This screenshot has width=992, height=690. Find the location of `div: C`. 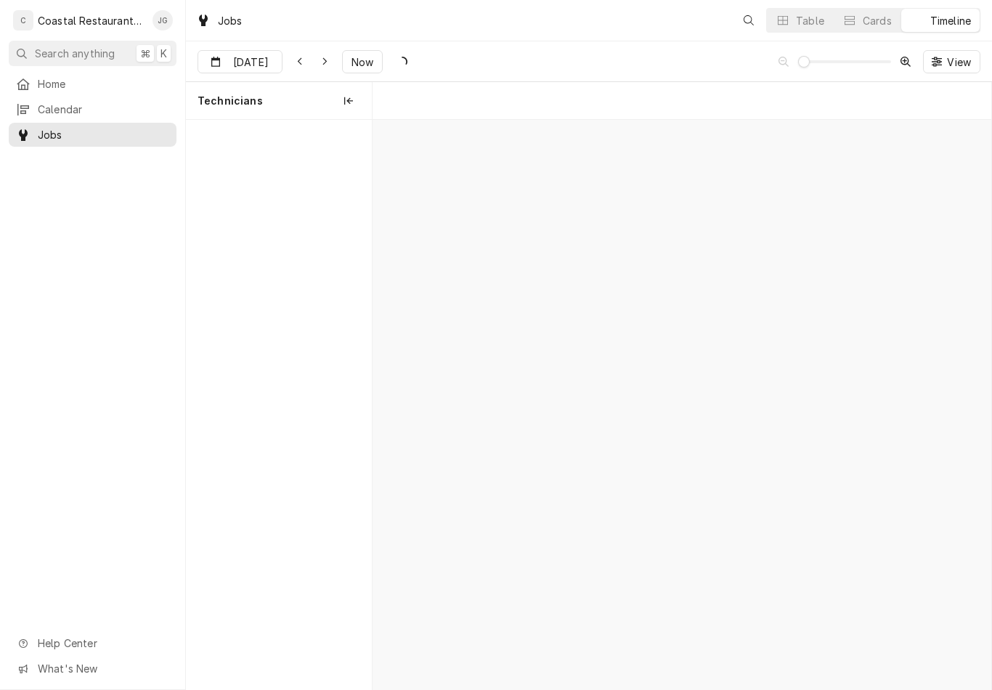

div: C is located at coordinates (23, 20).